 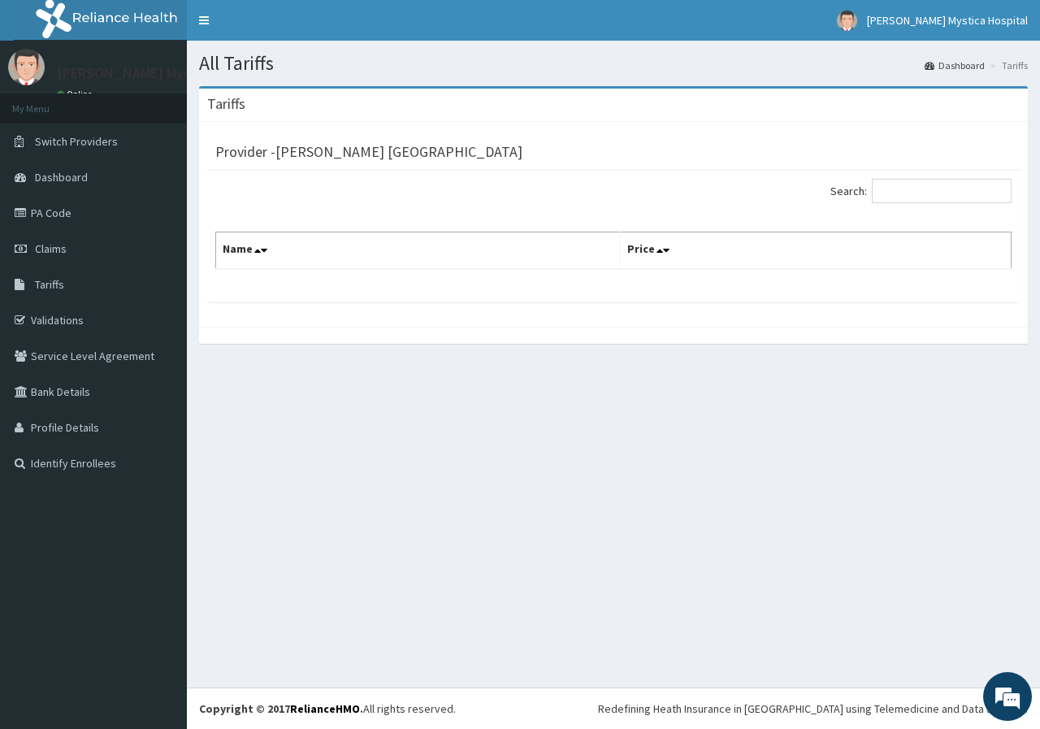 I want to click on span: Claims, so click(x=50, y=249).